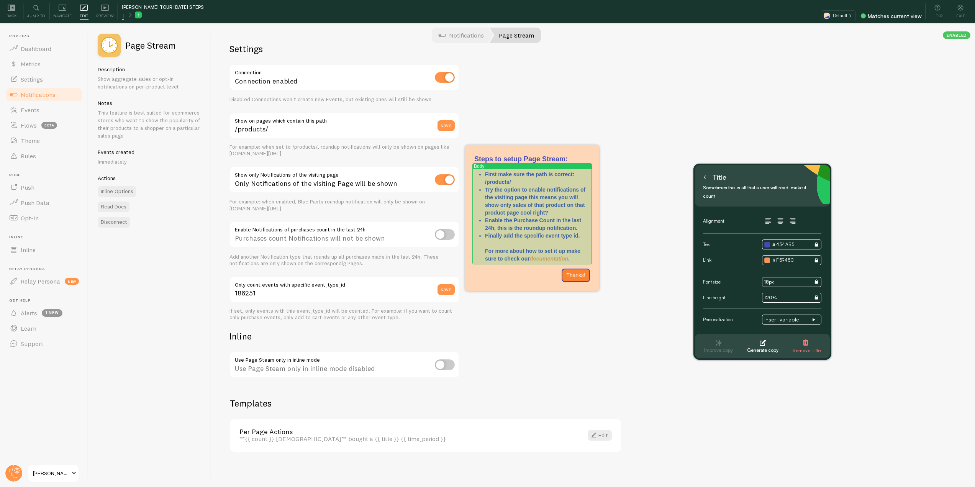  Describe the element at coordinates (32, 79) in the screenshot. I see `span: Settings` at that location.